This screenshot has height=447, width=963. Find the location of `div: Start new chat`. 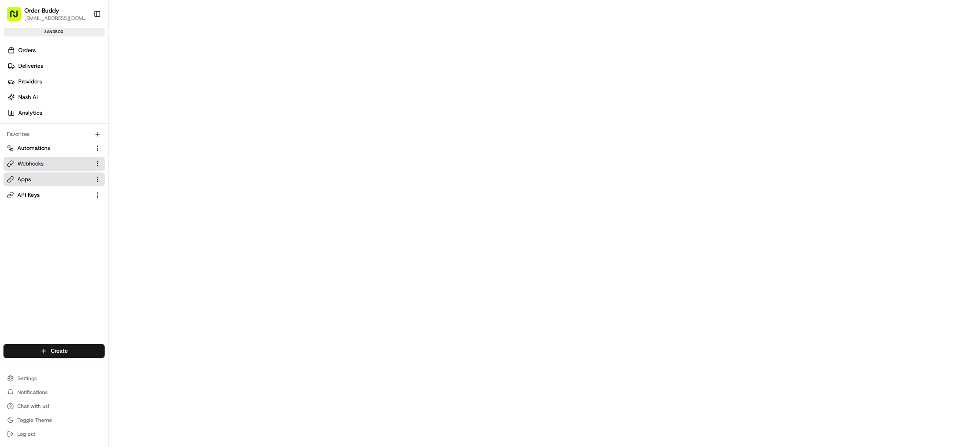

div: Start new chat is located at coordinates (86, 87).